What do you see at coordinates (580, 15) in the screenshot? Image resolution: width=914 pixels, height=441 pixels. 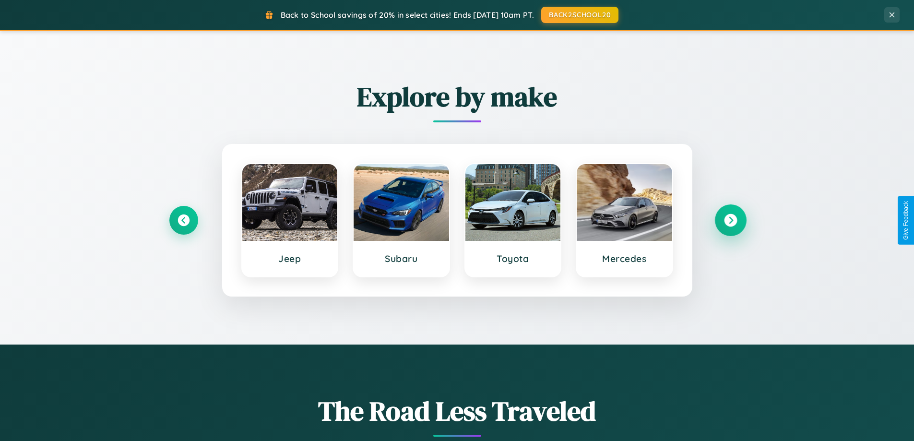 I see `button: BACK2SCHOOL20` at bounding box center [580, 15].